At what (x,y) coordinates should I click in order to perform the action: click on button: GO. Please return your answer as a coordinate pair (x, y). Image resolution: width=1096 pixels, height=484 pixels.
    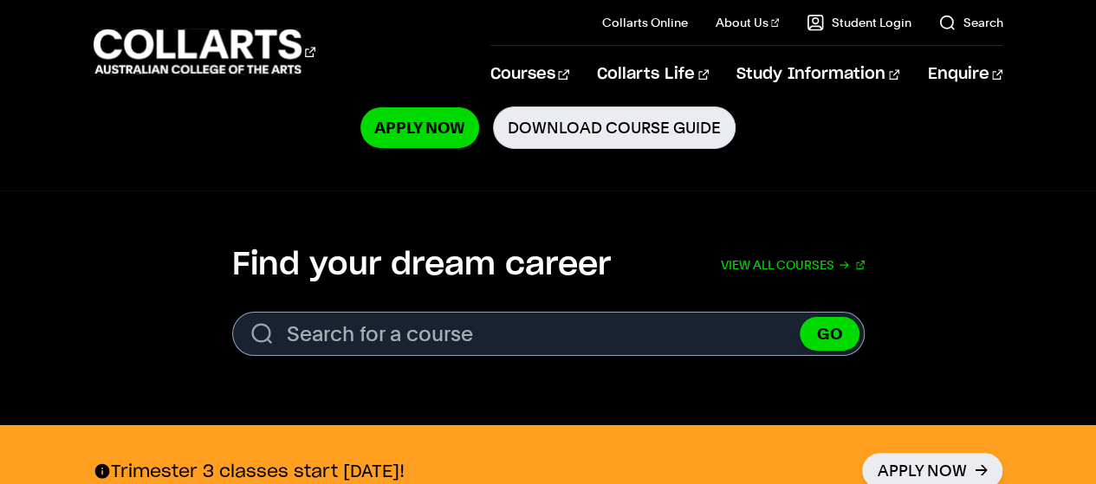
    Looking at the image, I should click on (829, 334).